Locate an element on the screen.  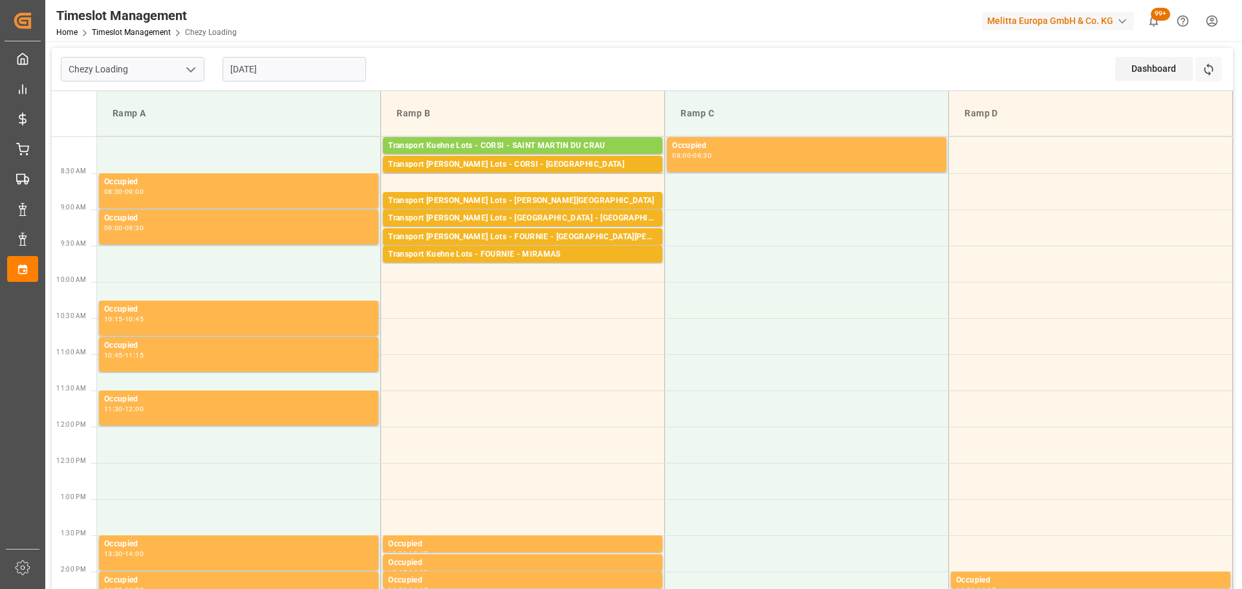
span: 10:30 AM is located at coordinates (71, 316).